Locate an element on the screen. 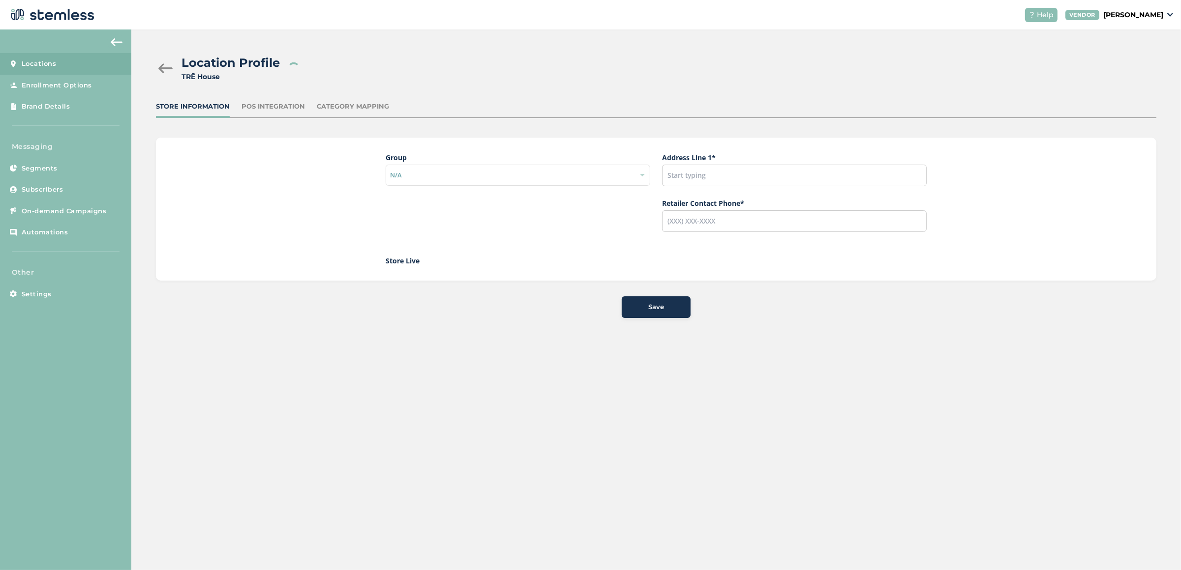  div: Store Information is located at coordinates (193, 107).